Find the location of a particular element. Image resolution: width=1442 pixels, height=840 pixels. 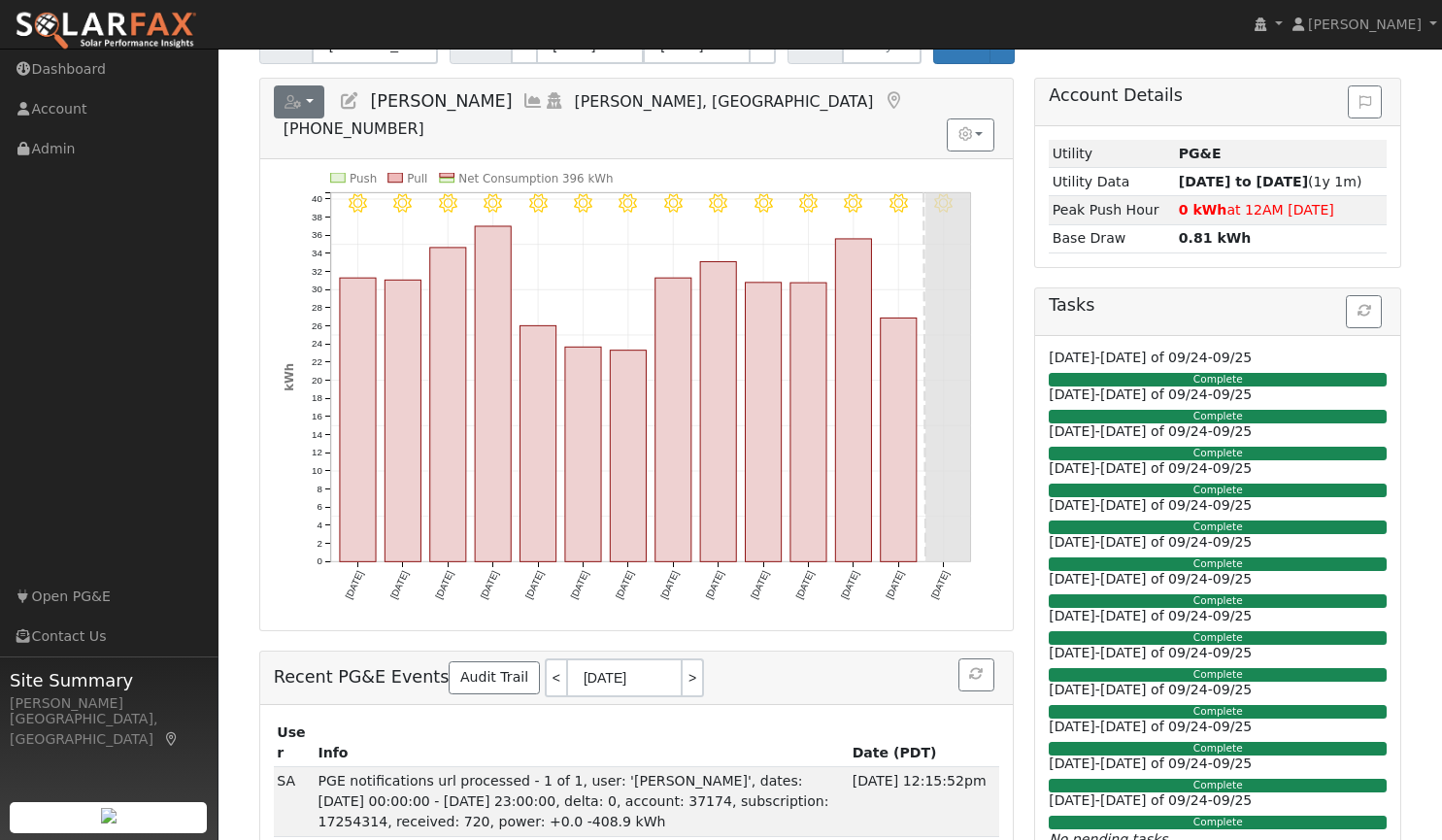

a: Audit Trail is located at coordinates (493, 678).